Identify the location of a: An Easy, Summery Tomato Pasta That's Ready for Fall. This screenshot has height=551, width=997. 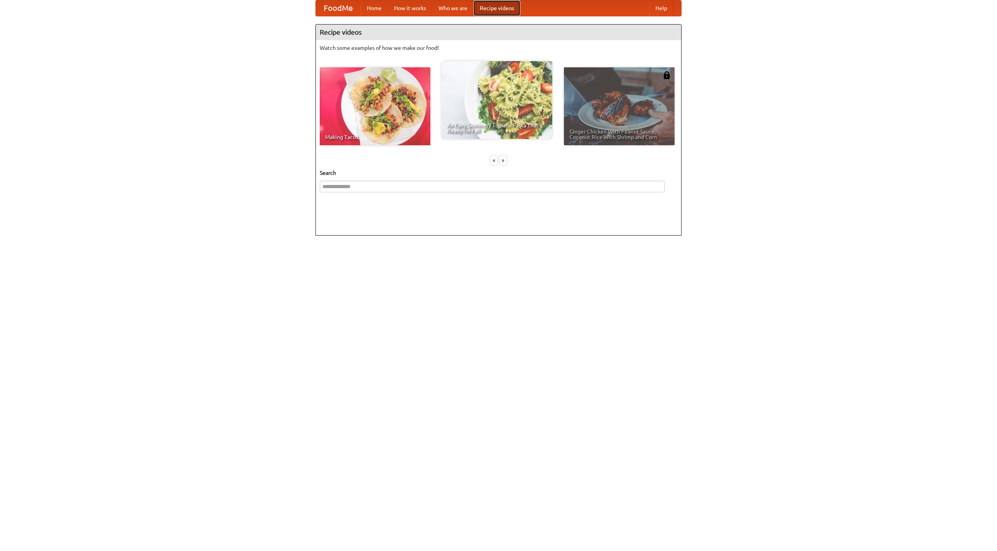
(497, 100).